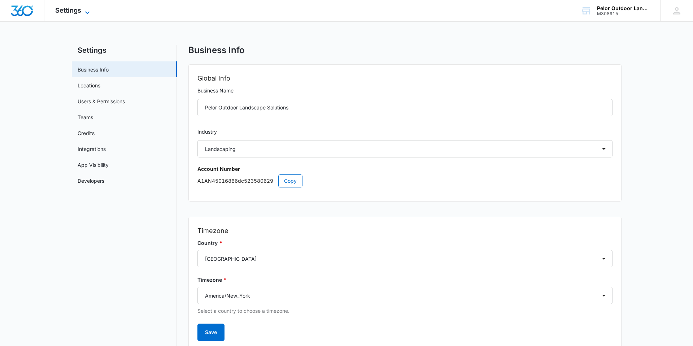 This screenshot has width=693, height=346. What do you see at coordinates (405, 243) in the screenshot?
I see `label: Country` at bounding box center [405, 243].